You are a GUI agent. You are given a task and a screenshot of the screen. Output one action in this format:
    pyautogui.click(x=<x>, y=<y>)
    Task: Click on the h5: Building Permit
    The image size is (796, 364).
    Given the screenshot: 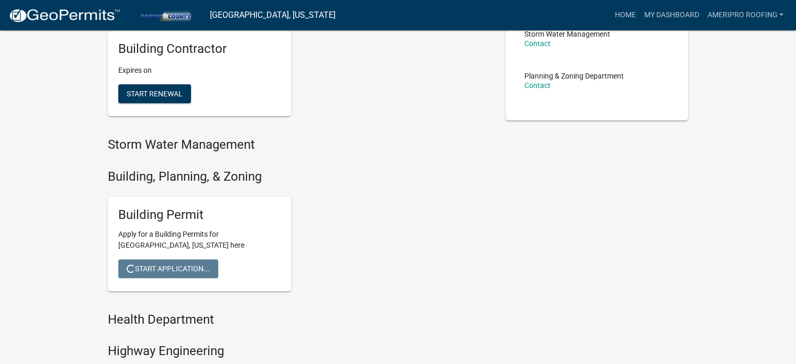 What is the action you would take?
    pyautogui.click(x=199, y=215)
    